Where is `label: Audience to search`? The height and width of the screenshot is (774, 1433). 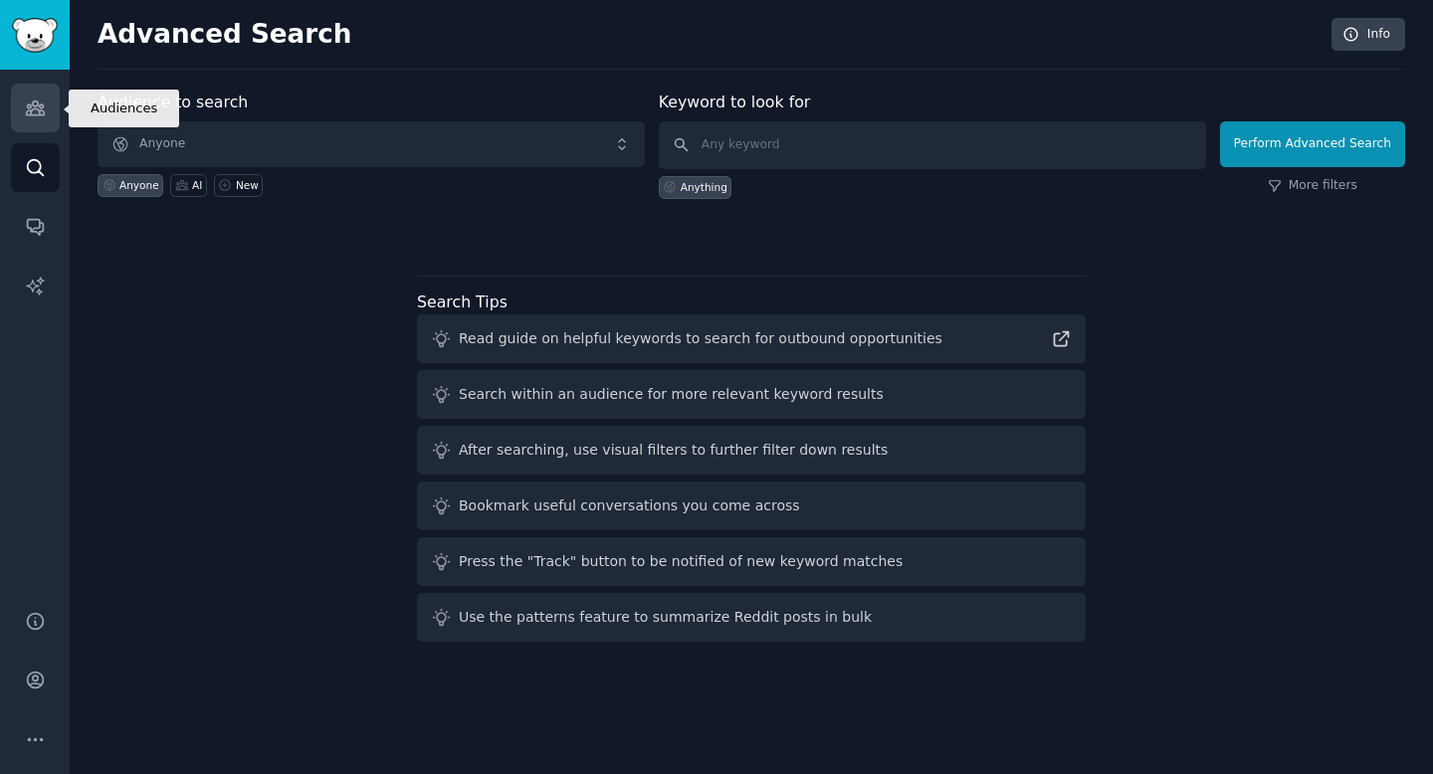 label: Audience to search is located at coordinates (172, 102).